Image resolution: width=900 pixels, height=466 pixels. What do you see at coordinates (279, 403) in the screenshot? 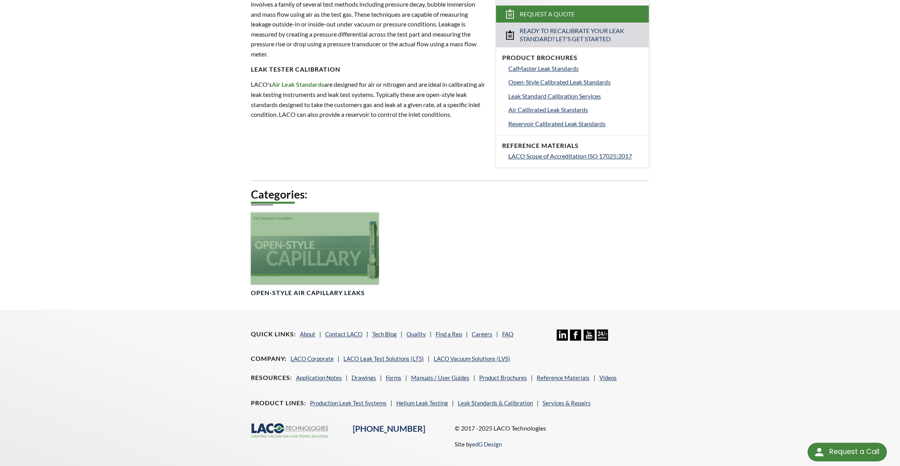
I see `h4: Product Lines` at bounding box center [279, 403].